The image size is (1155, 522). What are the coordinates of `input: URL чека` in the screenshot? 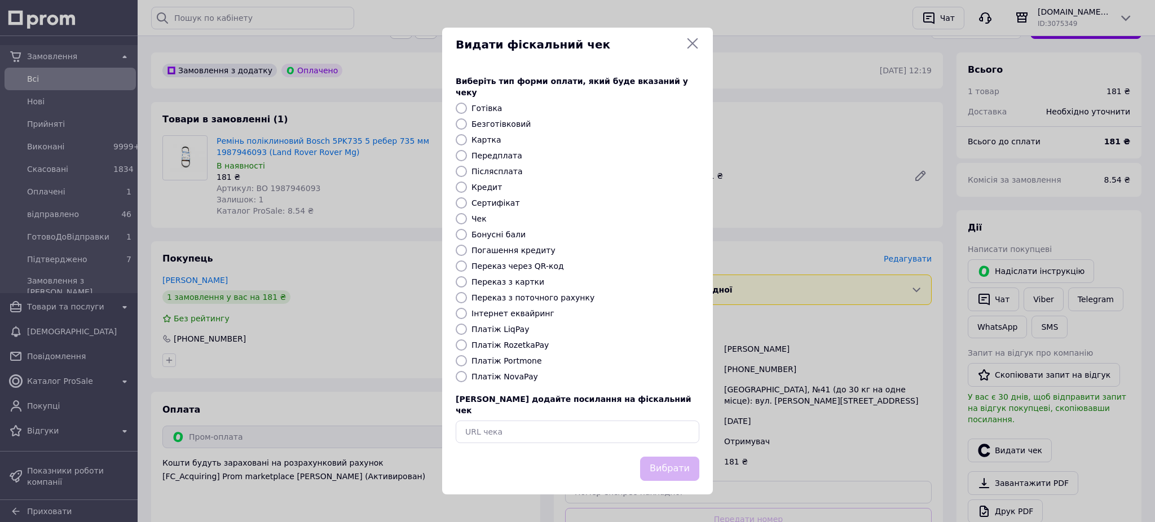 It's located at (578, 432).